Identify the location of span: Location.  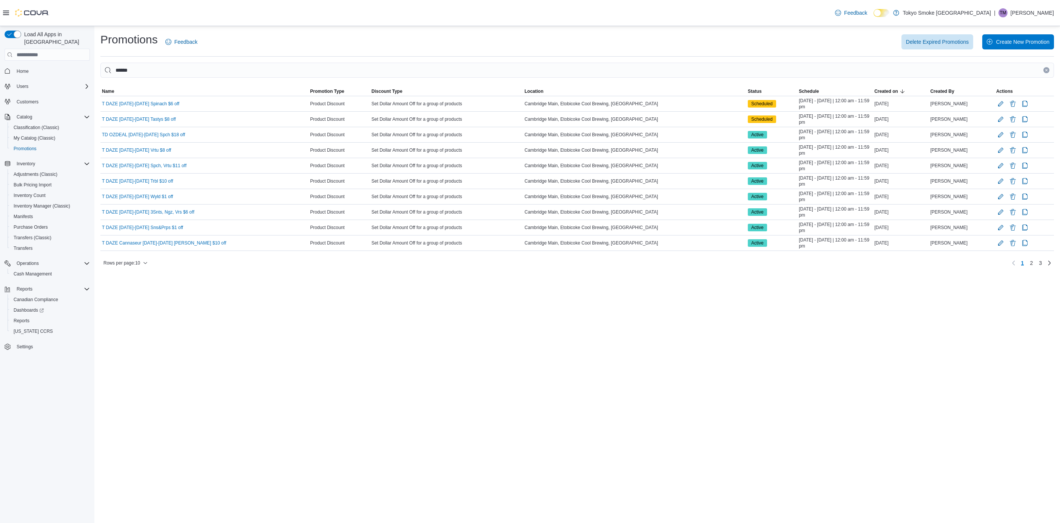
(534, 91).